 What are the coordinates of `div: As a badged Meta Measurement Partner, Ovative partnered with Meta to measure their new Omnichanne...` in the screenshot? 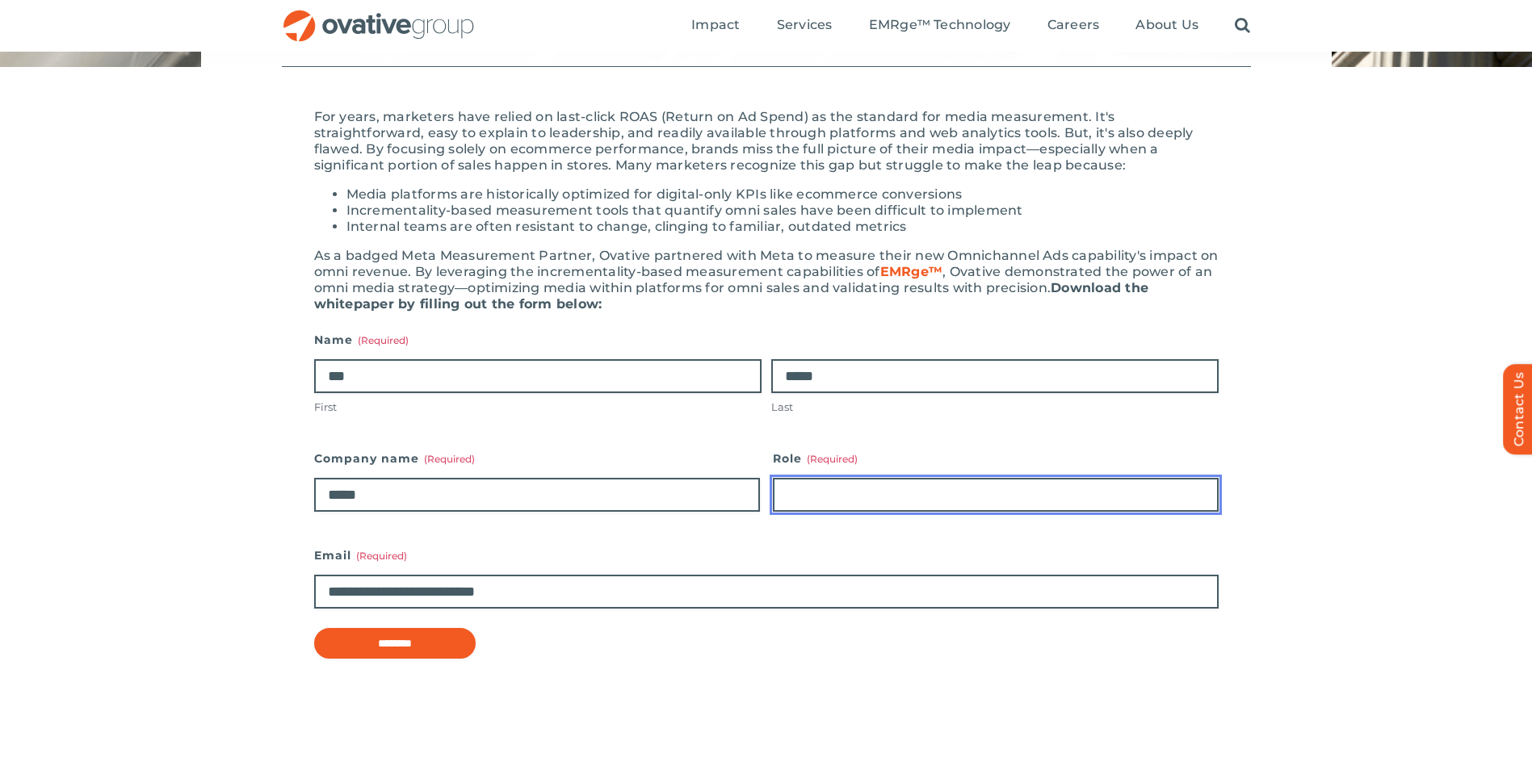 It's located at (766, 280).